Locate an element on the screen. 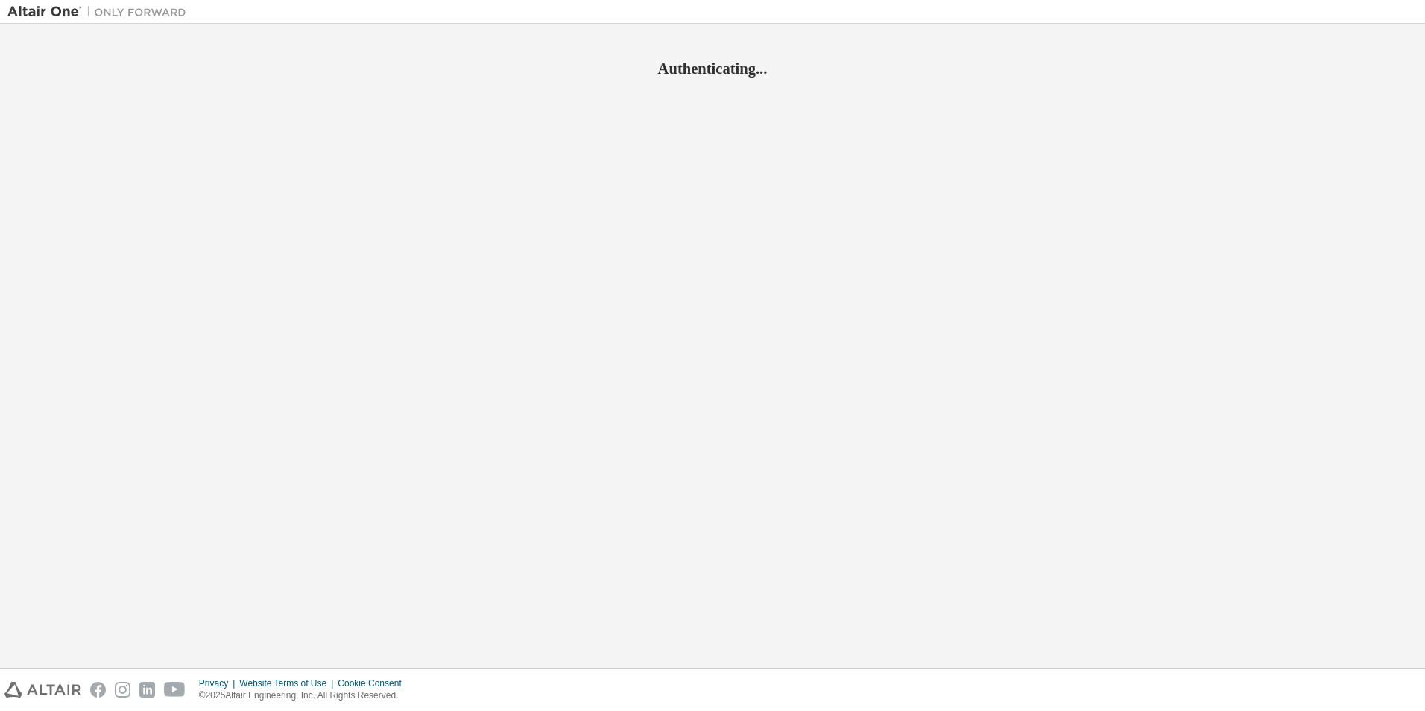 The image size is (1425, 711). div: Privacy is located at coordinates (219, 684).